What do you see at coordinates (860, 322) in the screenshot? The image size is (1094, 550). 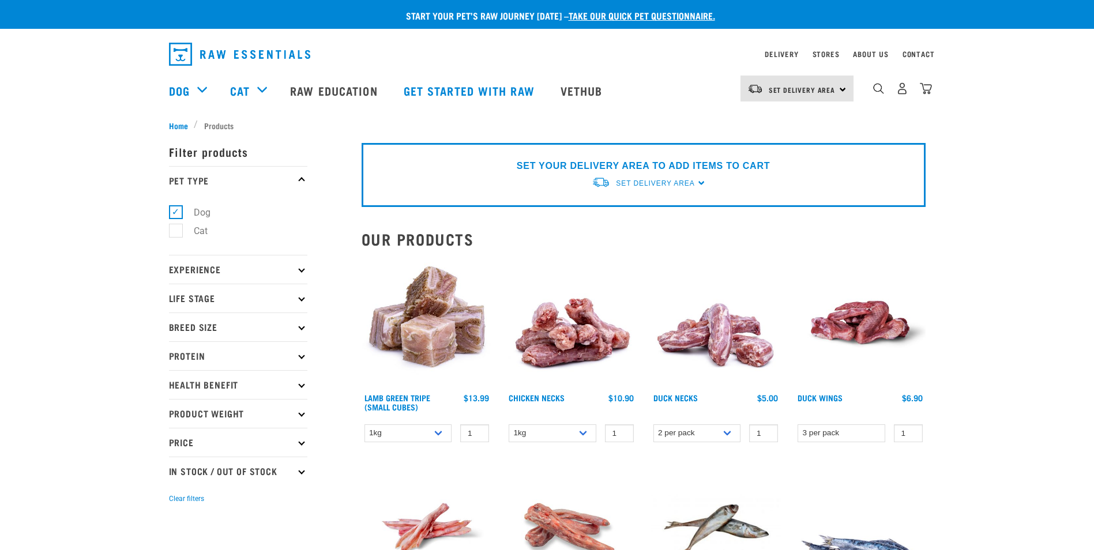 I see `img: Raw Essentials Duck Wings Raw Meaty Bones For Pets` at bounding box center [860, 322].